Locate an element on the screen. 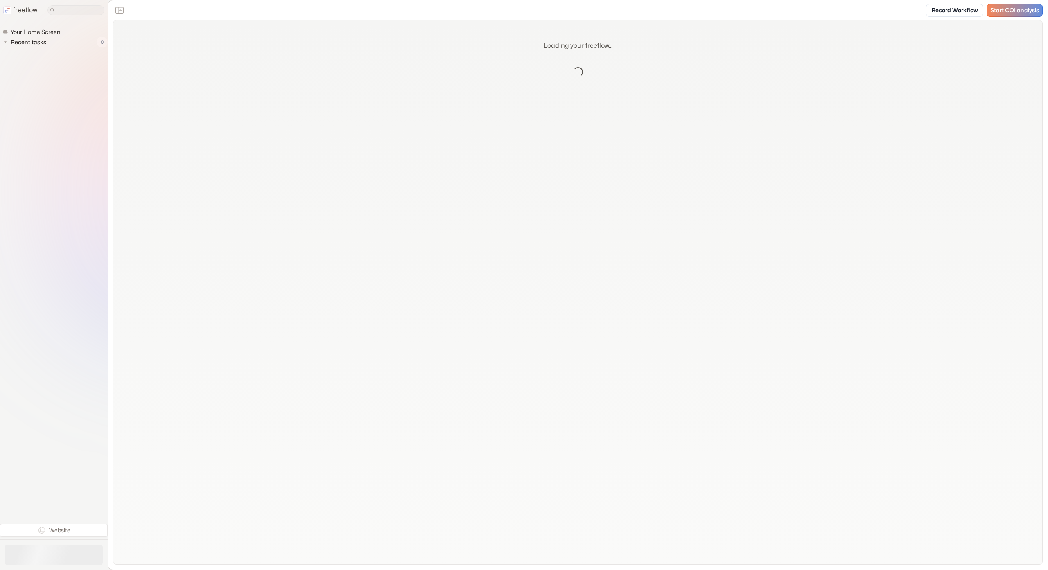  a: freeflow is located at coordinates (20, 10).